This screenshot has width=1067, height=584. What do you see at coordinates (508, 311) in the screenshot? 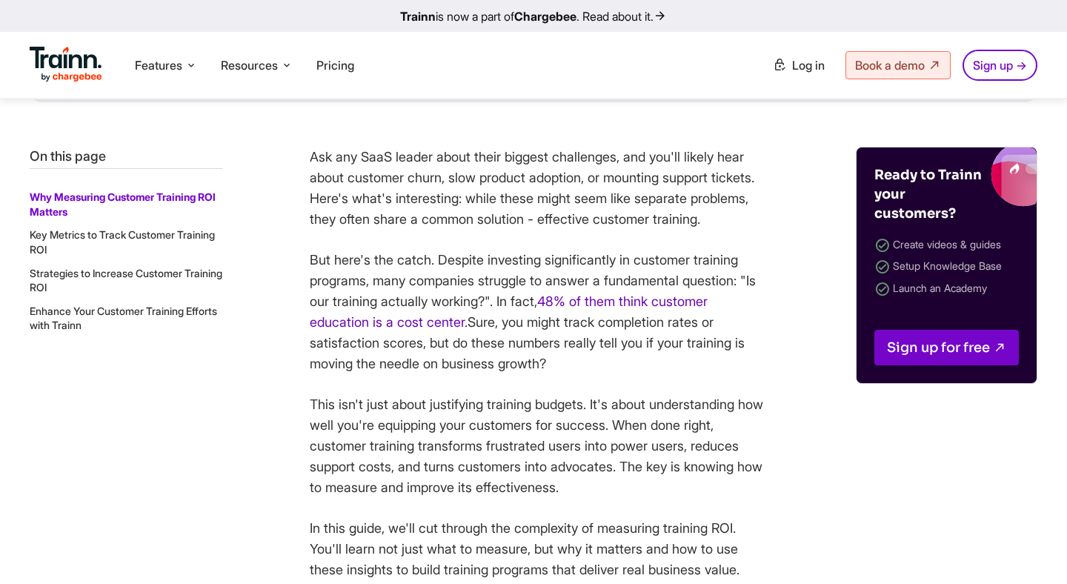
I see `a: 48% of them think customer education is a cost center.` at bounding box center [508, 311].